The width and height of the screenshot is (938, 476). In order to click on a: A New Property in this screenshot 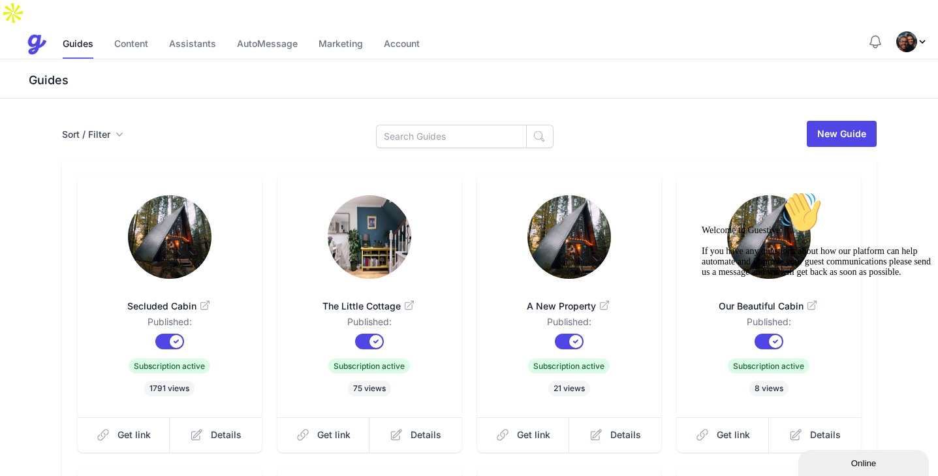, I will do `click(569, 300)`.